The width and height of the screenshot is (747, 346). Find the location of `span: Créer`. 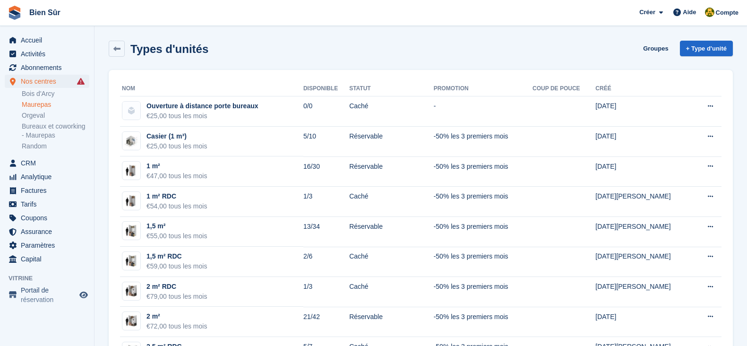

span: Créer is located at coordinates (647, 12).